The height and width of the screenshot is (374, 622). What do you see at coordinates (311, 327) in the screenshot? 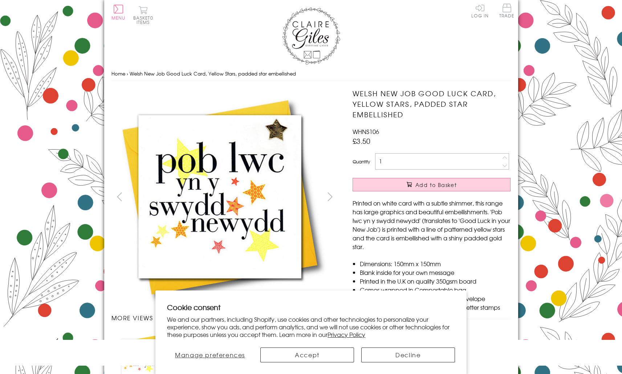
I see `p: We and our partners, including Shopify, use cookies and other technologies to personalize your ex...` at bounding box center [311, 327].